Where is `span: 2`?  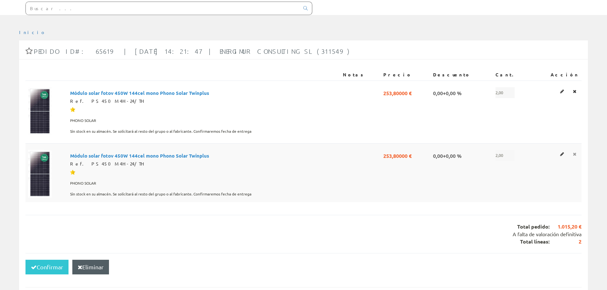
span: 2 is located at coordinates (566, 242).